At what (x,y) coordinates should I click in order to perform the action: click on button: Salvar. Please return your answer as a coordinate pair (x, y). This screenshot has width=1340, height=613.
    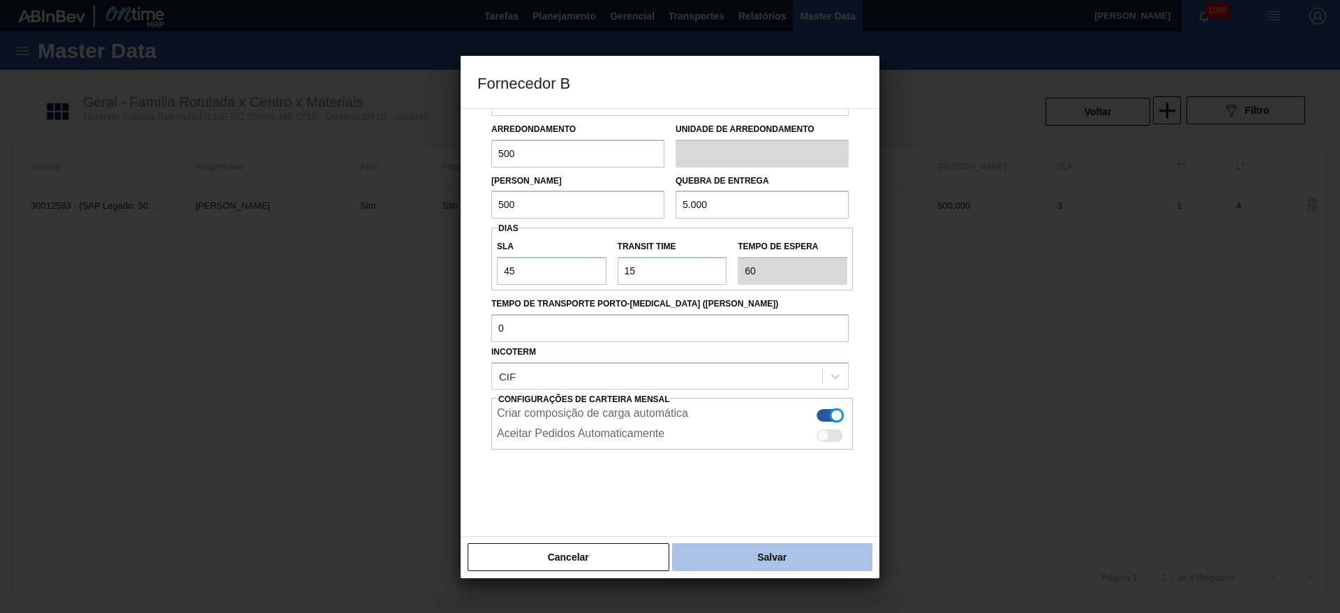
    Looking at the image, I should click on (772, 557).